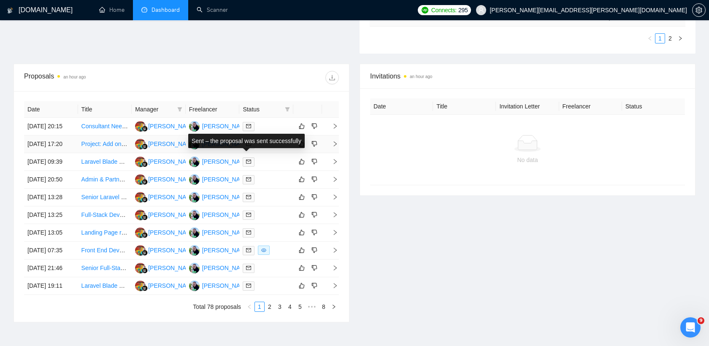 This screenshot has height=346, width=709. What do you see at coordinates (105, 180) in the screenshot?
I see `td: Admin & Partner Portal — Replace Microsoft Lists (Back-End) + Solar Cost Estimator` at bounding box center [105, 180].